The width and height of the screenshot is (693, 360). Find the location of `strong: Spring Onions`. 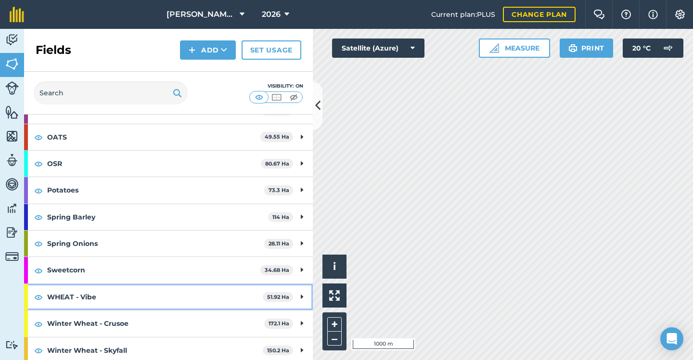

strong: Spring Onions is located at coordinates (155, 244).